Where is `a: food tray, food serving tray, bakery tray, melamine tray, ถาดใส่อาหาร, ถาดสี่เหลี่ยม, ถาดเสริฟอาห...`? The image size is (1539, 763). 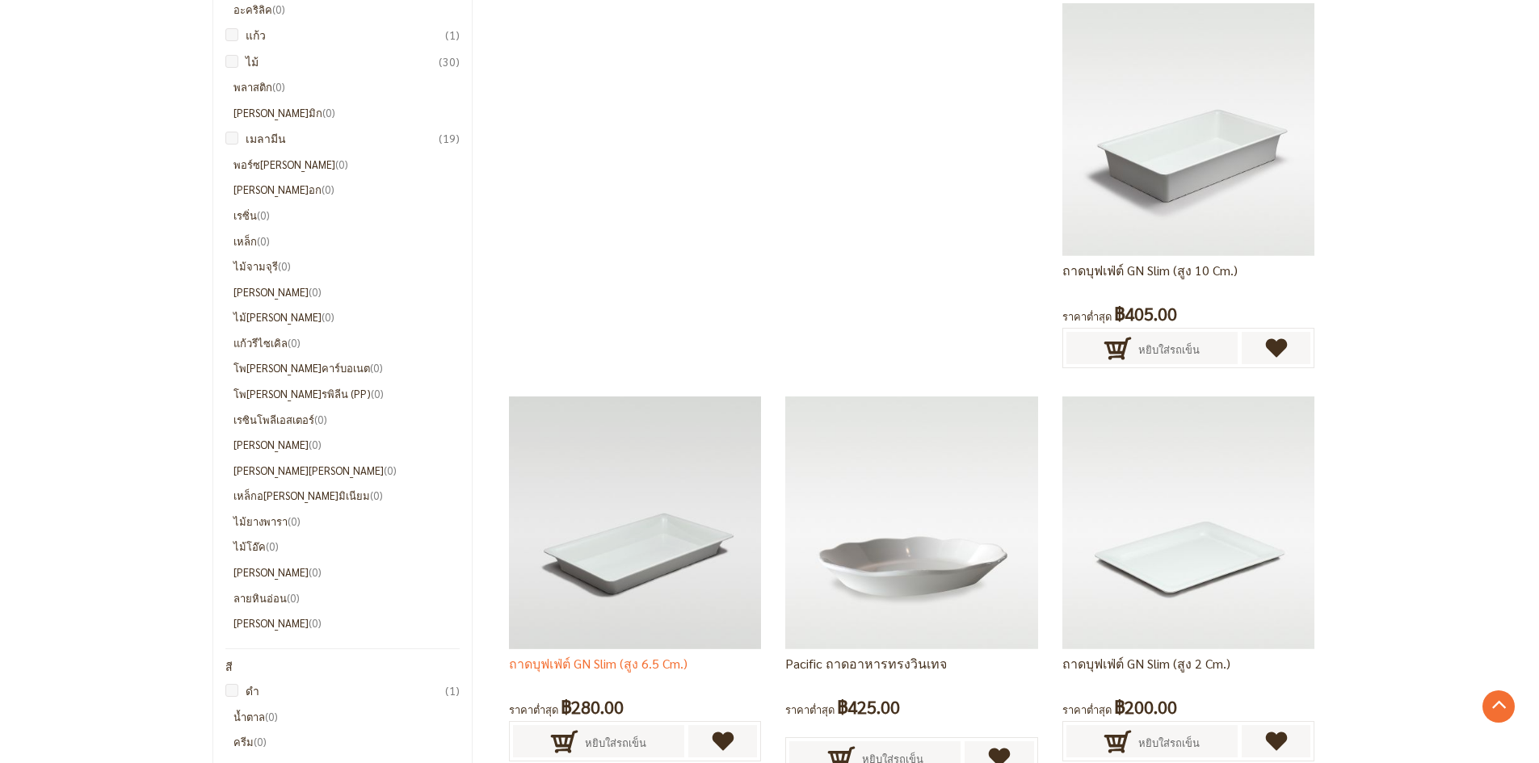 a: food tray, food serving tray, bakery tray, melamine tray, ถาดใส่อาหาร, ถาดสี่เหลี่ยม, ถาดเสริฟอาห... is located at coordinates (1188, 521).